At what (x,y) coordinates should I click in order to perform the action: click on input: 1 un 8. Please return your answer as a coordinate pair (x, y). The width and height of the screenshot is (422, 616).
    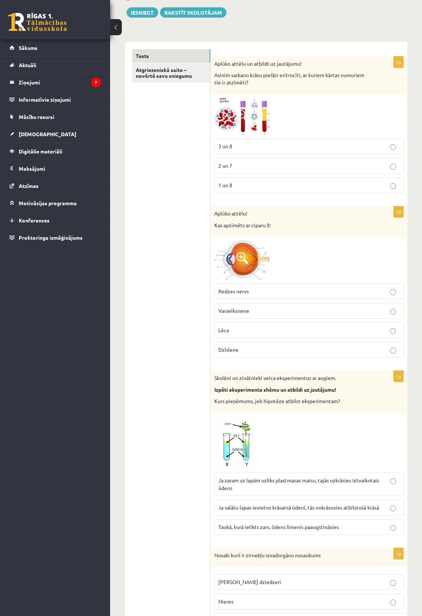
    Looking at the image, I should click on (393, 186).